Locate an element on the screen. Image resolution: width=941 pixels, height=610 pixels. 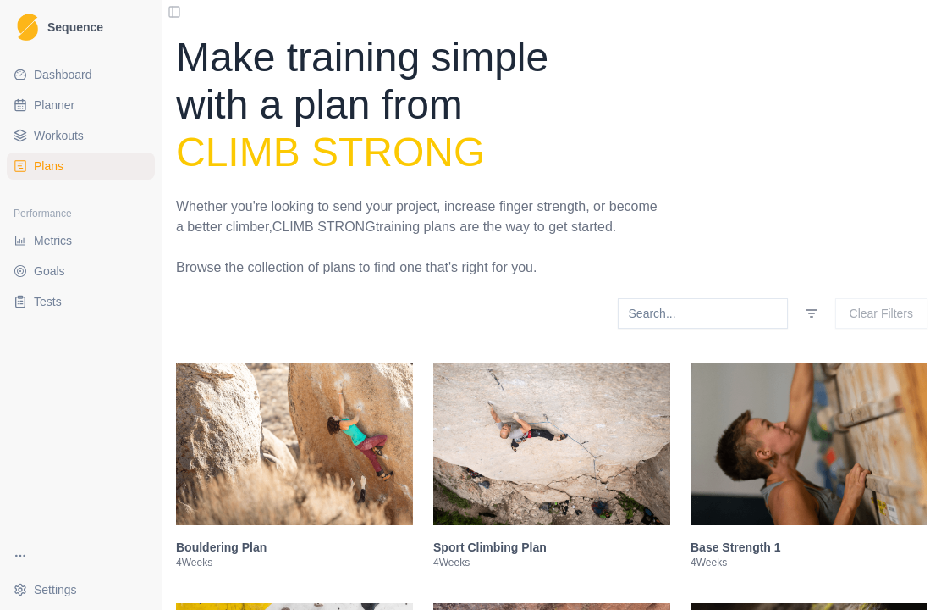
a: LogoSequence is located at coordinates (80, 27).